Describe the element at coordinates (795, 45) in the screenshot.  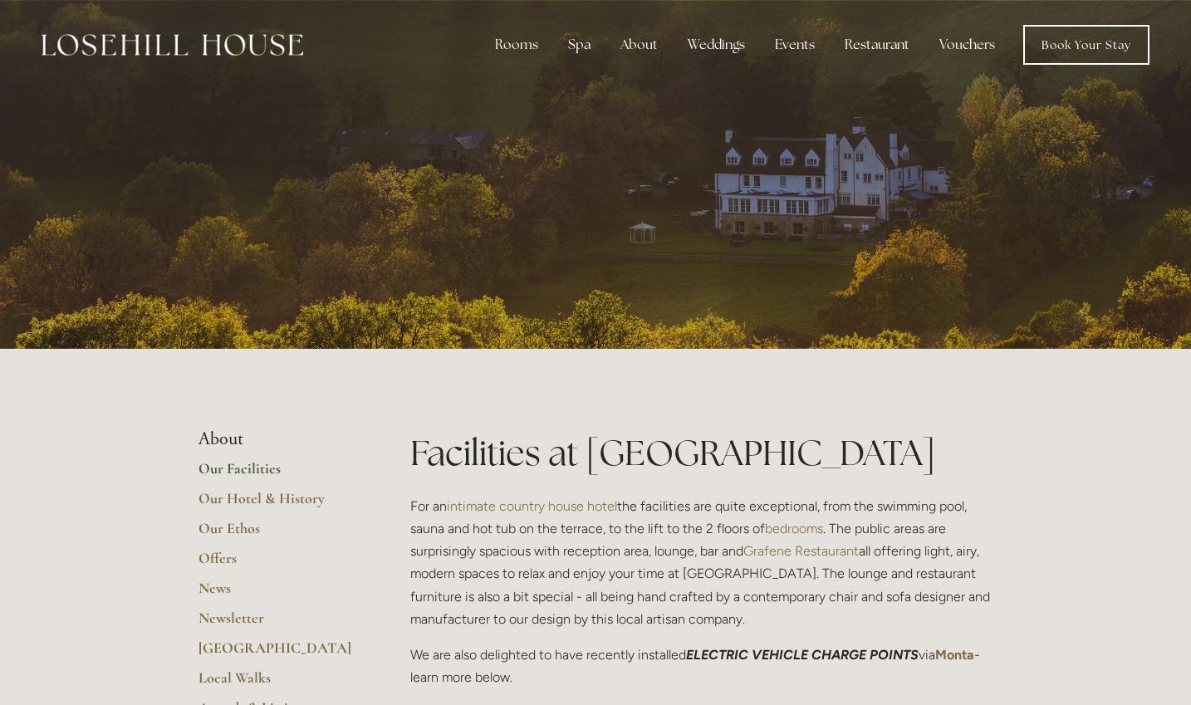
I see `div: Events` at that location.